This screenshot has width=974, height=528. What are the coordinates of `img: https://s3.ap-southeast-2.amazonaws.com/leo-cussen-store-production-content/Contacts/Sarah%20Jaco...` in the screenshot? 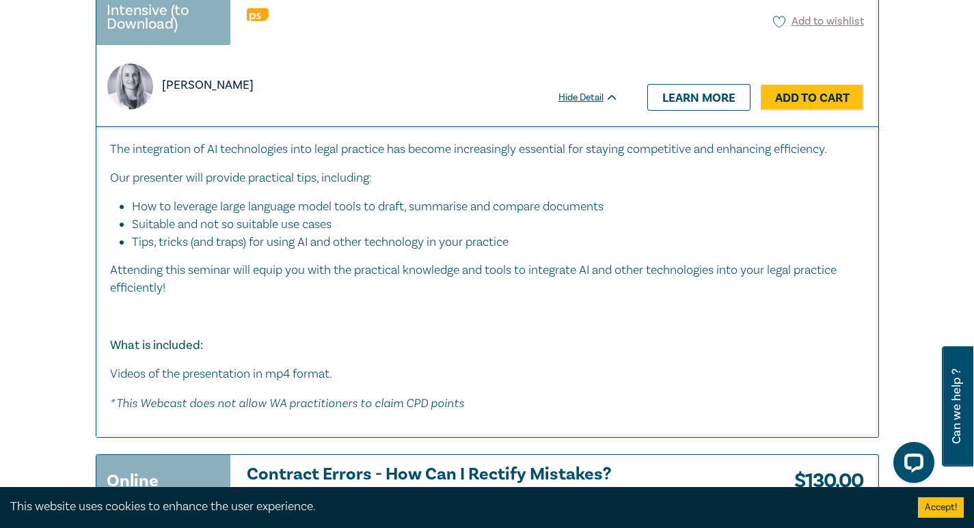 It's located at (130, 86).